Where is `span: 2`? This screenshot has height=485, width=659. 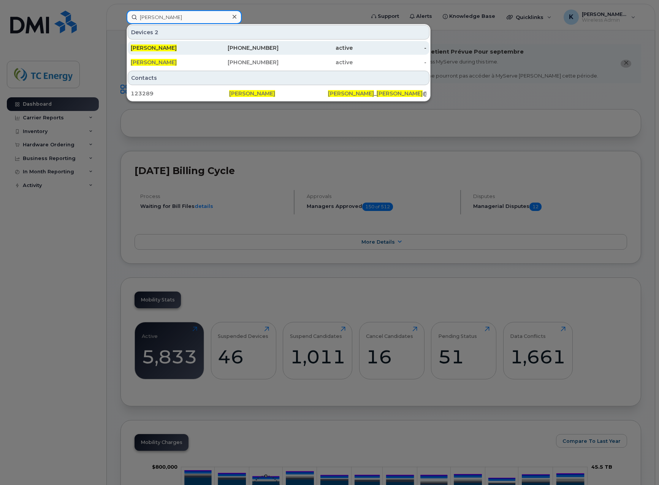 span: 2 is located at coordinates (157, 32).